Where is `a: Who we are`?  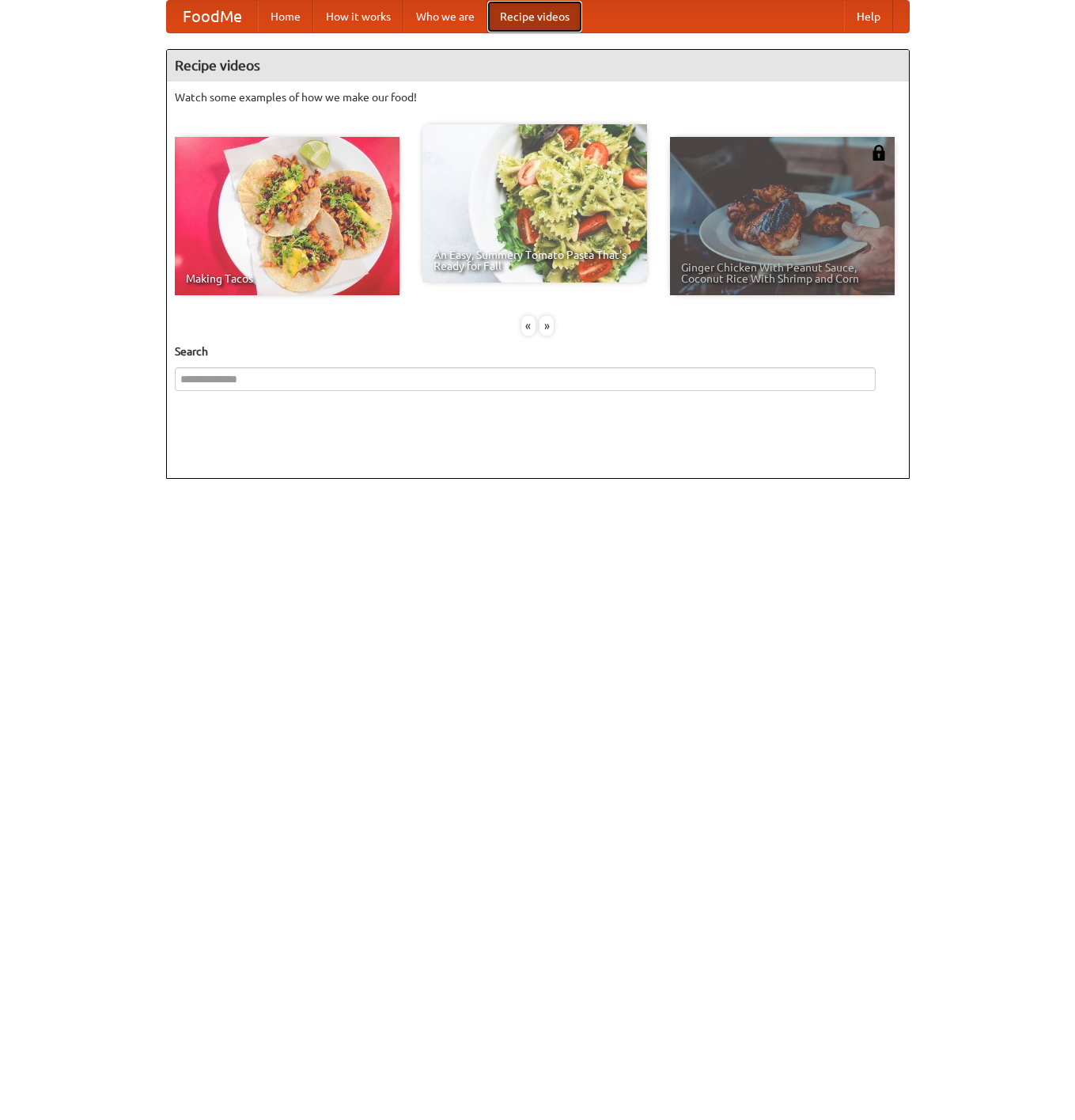
a: Who we are is located at coordinates (445, 17).